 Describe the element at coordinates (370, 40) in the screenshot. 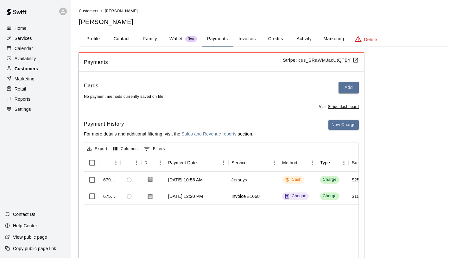

I see `p: Delete` at that location.